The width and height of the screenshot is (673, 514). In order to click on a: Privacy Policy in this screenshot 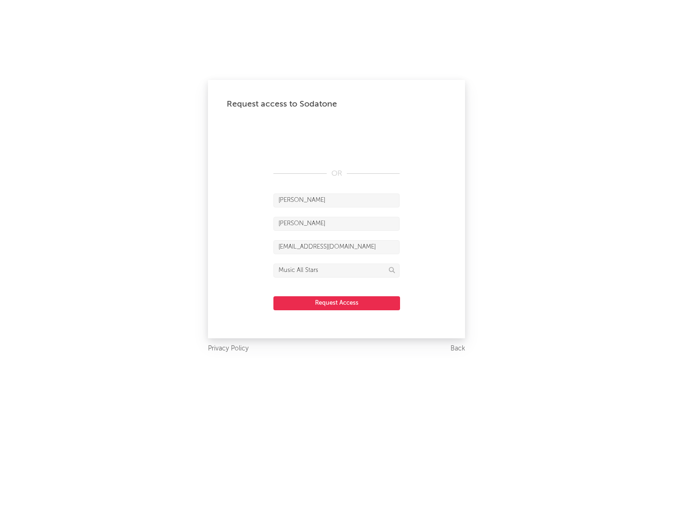, I will do `click(228, 349)`.